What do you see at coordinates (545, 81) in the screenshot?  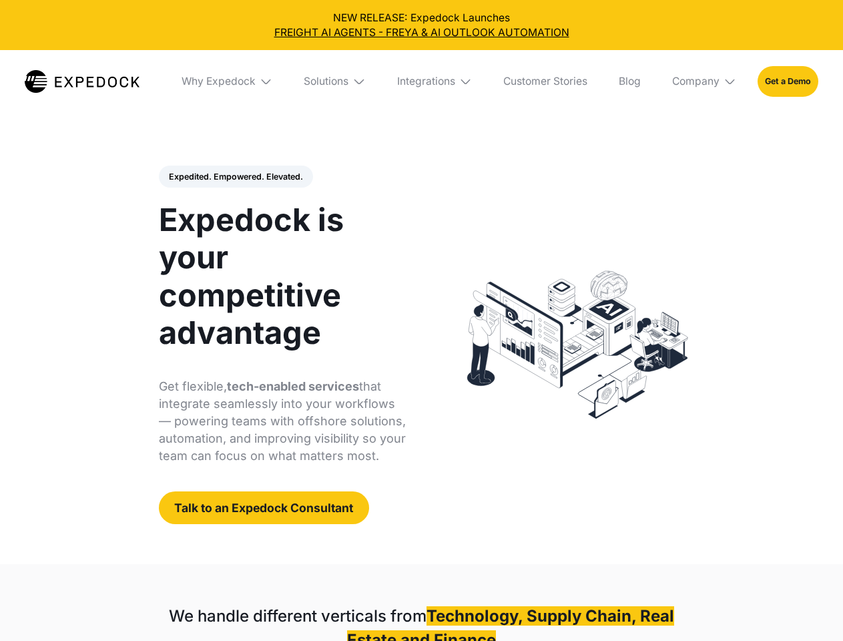 I see `a: Customer Stories` at bounding box center [545, 81].